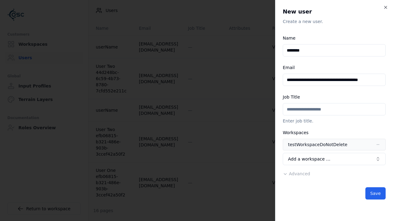 This screenshot has width=393, height=221. I want to click on label: Workspaces, so click(295, 133).